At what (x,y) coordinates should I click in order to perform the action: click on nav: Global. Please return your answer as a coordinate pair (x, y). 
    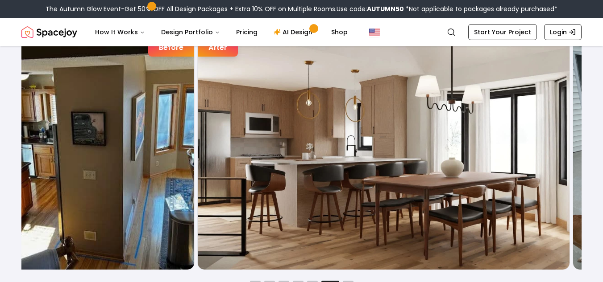
    Looking at the image, I should click on (301, 32).